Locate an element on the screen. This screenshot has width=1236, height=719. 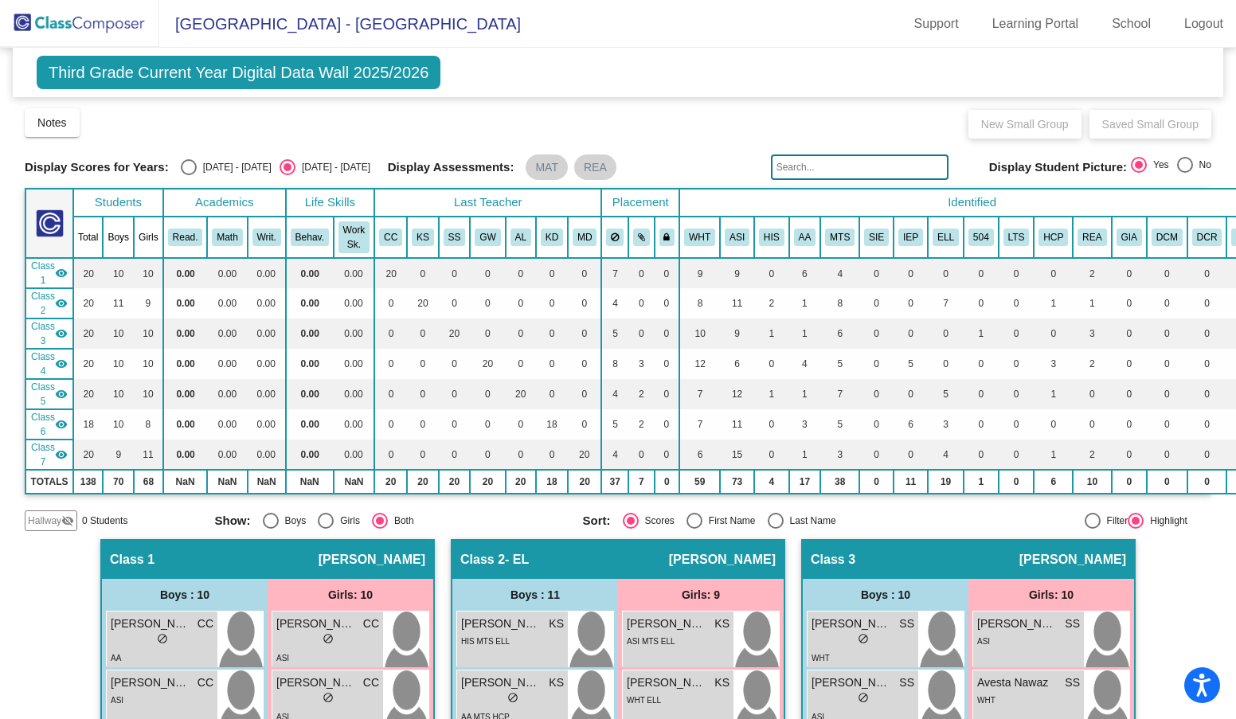
button: DCM is located at coordinates (1166, 237).